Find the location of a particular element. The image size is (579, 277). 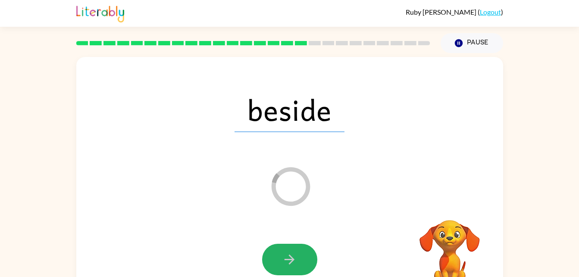

span: beside is located at coordinates (289, 109).